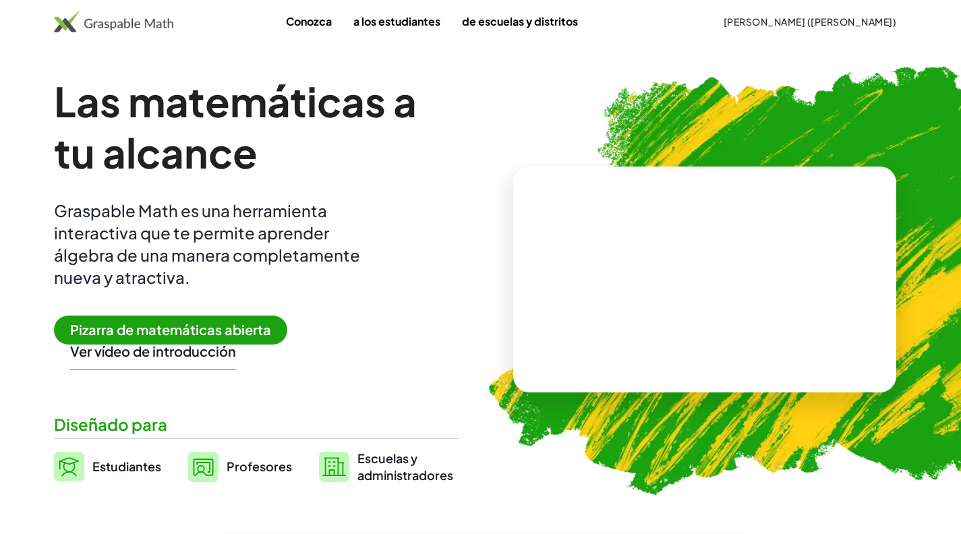 The image size is (961, 534). What do you see at coordinates (153, 351) in the screenshot?
I see `font: Ver vídeo de introducción` at bounding box center [153, 351].